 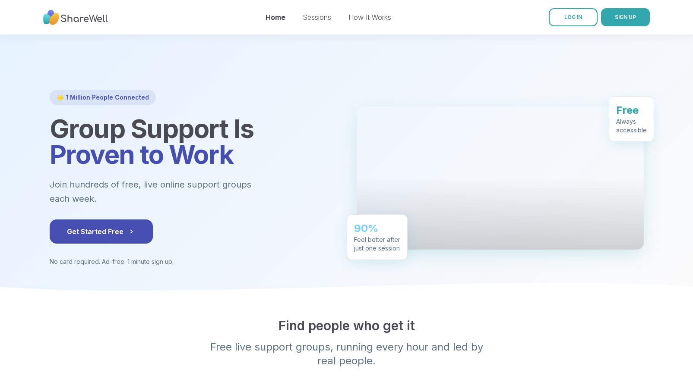 I want to click on span: Get Started Free, so click(x=101, y=232).